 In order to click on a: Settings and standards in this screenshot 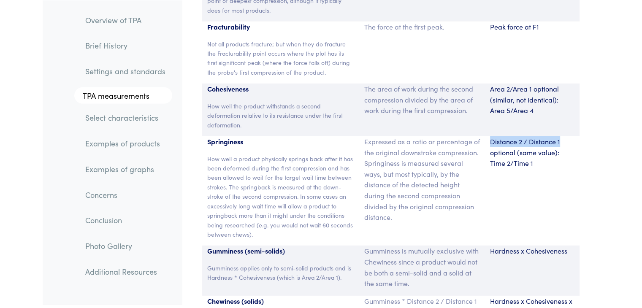, I will do `click(125, 71)`.